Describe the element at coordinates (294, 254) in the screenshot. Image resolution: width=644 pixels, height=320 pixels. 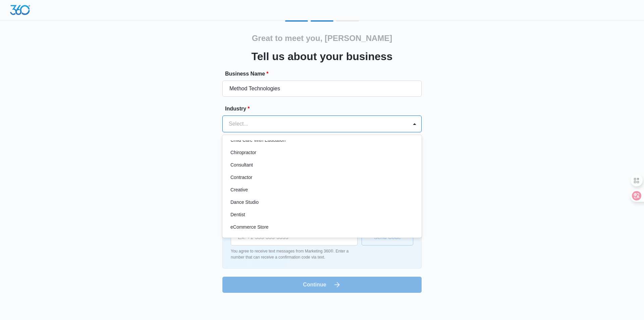
I see `p: You agree to receive text messages from Marketing 360®. Enter a number that can receive a confirm...` at that location.